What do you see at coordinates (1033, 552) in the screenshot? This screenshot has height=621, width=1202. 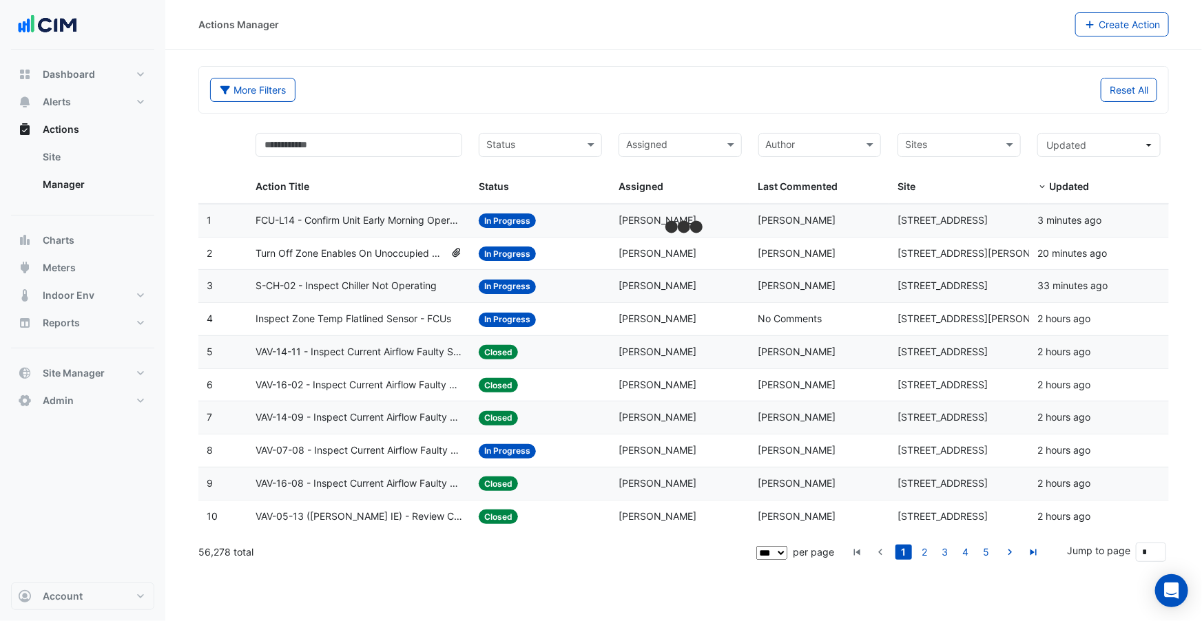 I see `a: go to last page` at bounding box center [1033, 552].